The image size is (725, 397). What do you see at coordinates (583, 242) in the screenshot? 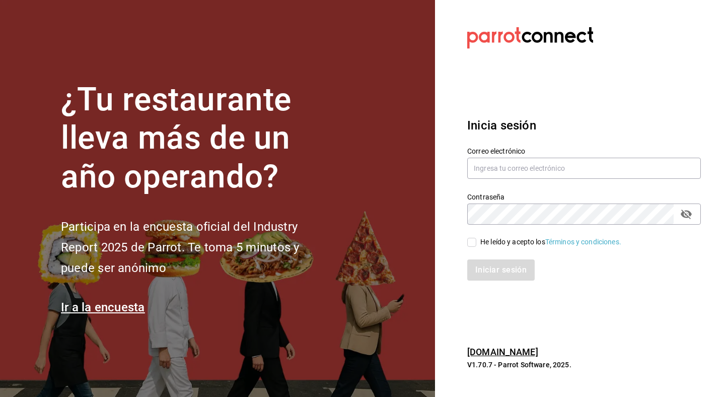
I see `a: Términos y condiciones.` at bounding box center [583, 242].